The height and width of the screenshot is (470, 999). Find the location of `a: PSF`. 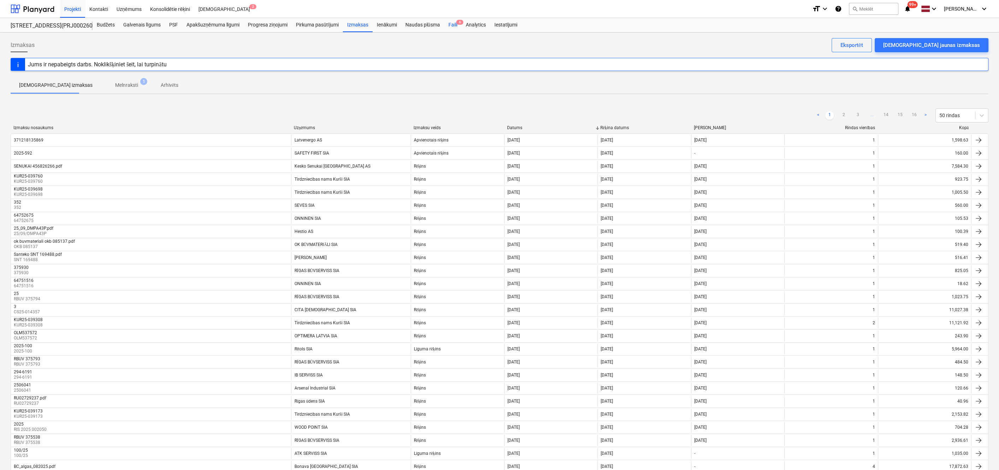

a: PSF is located at coordinates (173, 25).